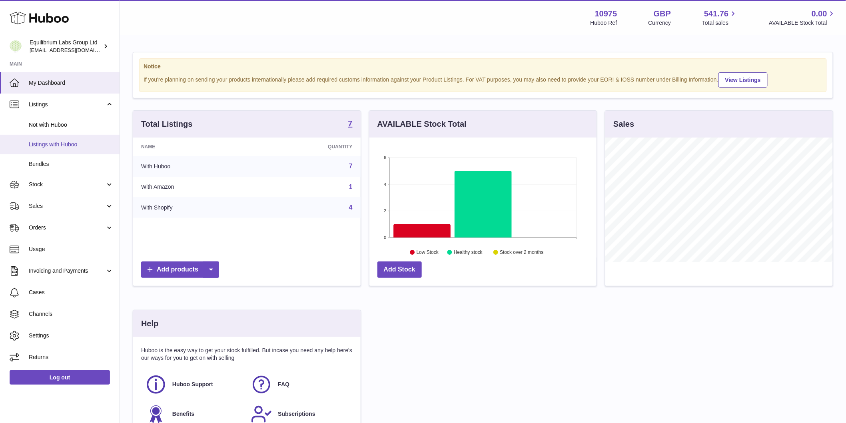  Describe the element at coordinates (802, 23) in the screenshot. I see `span: AVAILABLE Stock Total` at that location.